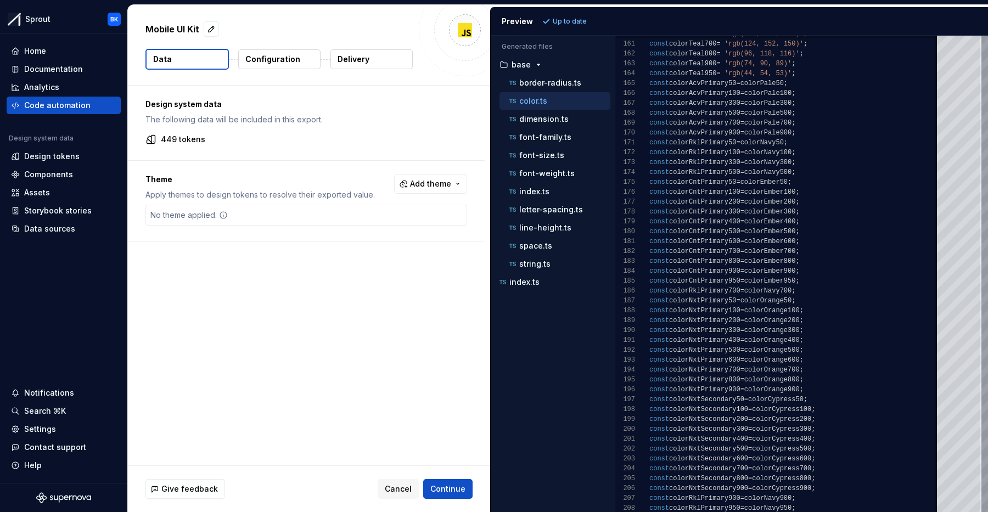 The height and width of the screenshot is (512, 988). Describe the element at coordinates (448, 489) in the screenshot. I see `button: Continue` at that location.